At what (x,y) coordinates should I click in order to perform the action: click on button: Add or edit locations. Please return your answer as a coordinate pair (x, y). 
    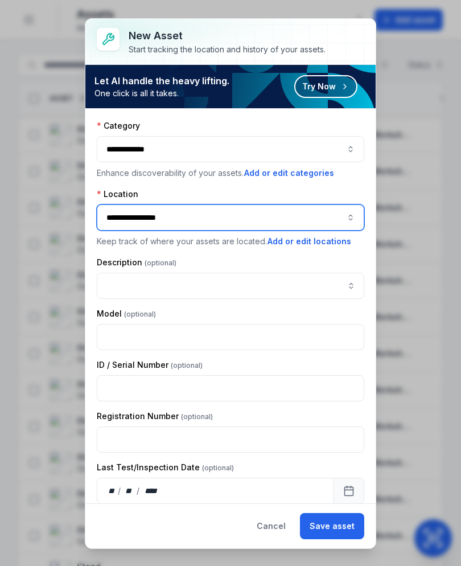
    Looking at the image, I should click on (309, 241).